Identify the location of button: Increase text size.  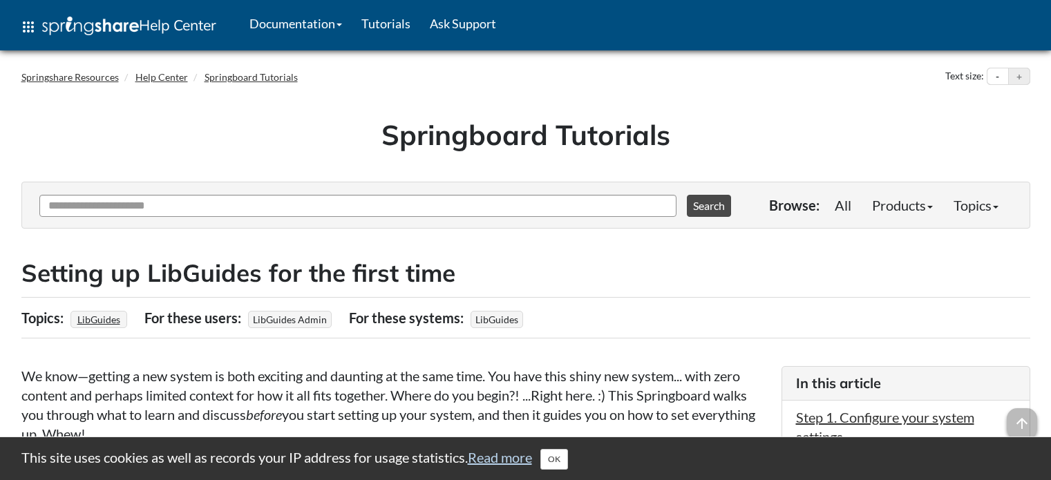
(1019, 77).